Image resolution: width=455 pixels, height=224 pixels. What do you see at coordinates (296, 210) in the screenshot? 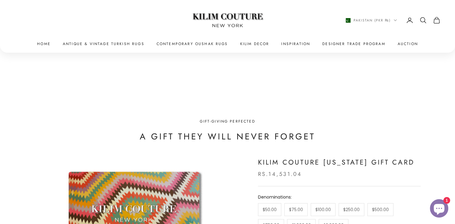
I see `span: $75.00` at bounding box center [296, 210].